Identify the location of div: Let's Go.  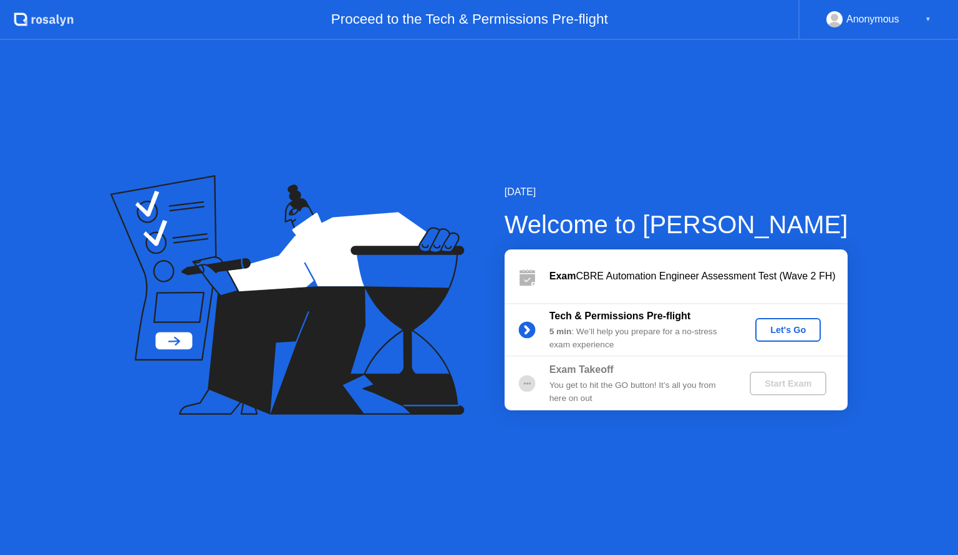
(788, 330).